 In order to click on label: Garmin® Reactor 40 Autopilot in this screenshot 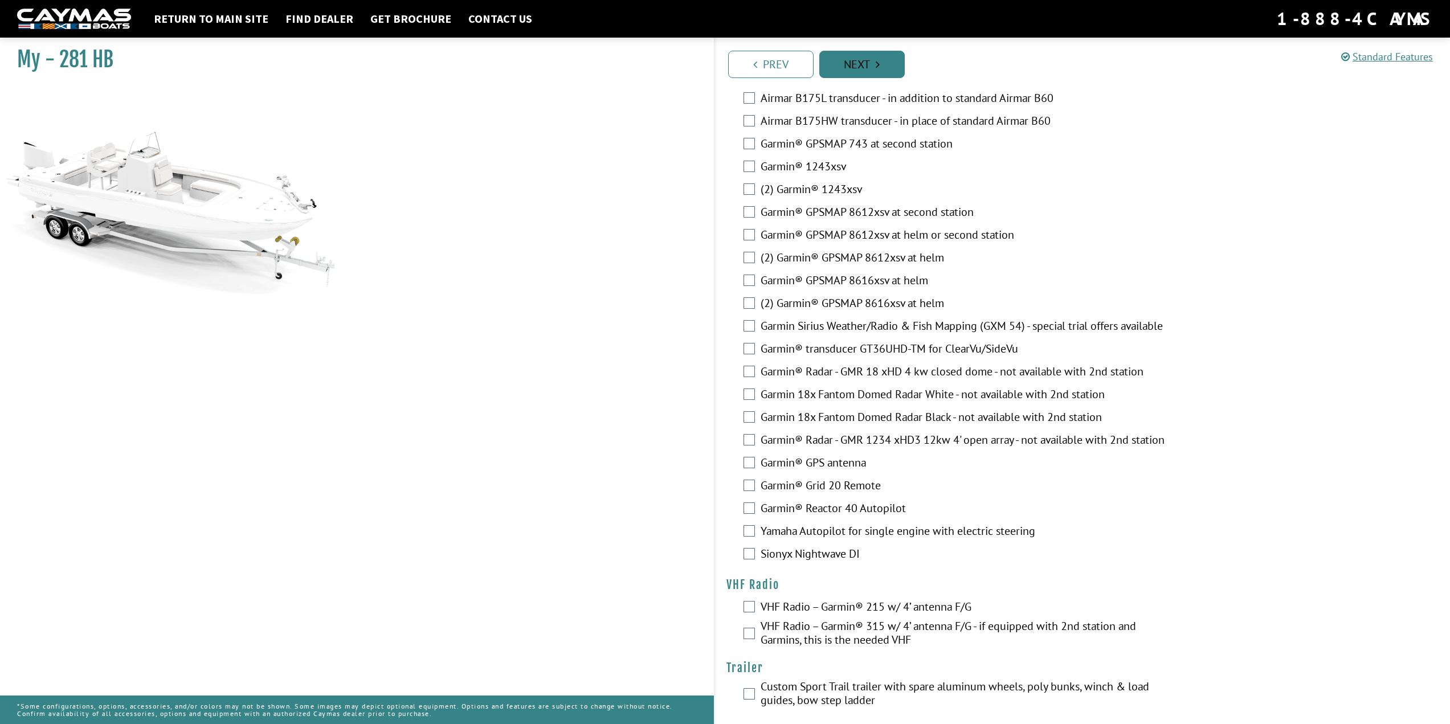, I will do `click(967, 509)`.